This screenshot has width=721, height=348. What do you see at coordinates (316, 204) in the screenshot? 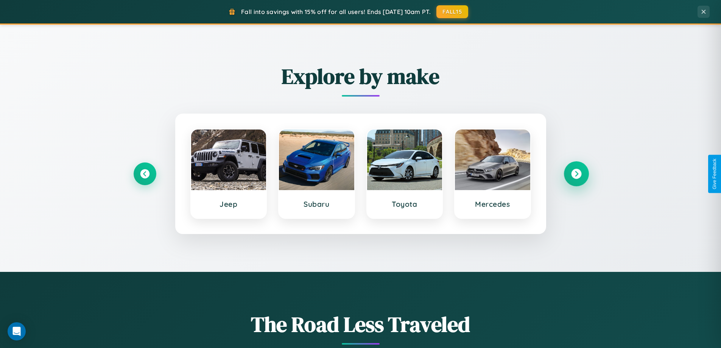
I see `h3: Subaru` at bounding box center [316, 204].